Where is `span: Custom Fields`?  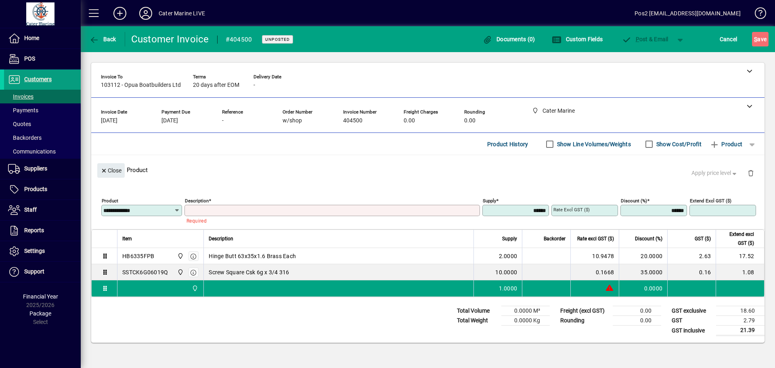
span: Custom Fields is located at coordinates (577, 39).